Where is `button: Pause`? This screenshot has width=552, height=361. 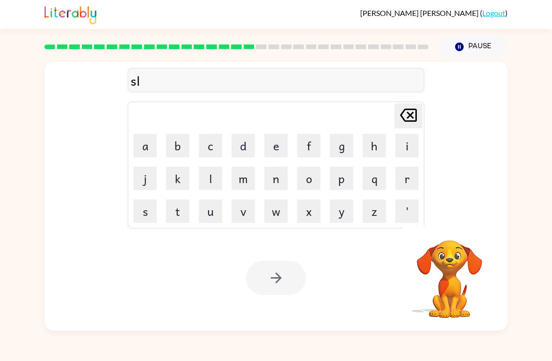 button: Pause is located at coordinates (473, 47).